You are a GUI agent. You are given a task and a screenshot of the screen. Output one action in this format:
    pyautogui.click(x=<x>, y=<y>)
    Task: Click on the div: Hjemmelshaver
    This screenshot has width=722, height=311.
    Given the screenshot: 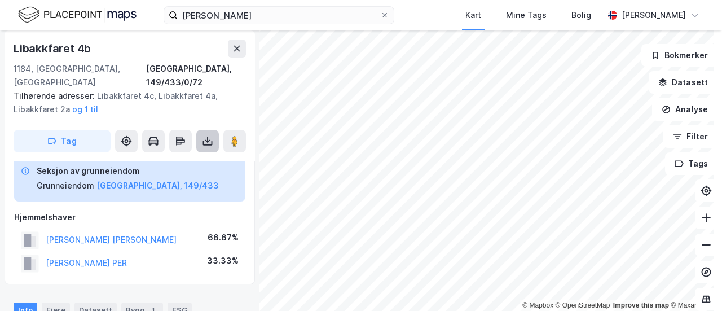 What is the action you would take?
    pyautogui.click(x=130, y=217)
    